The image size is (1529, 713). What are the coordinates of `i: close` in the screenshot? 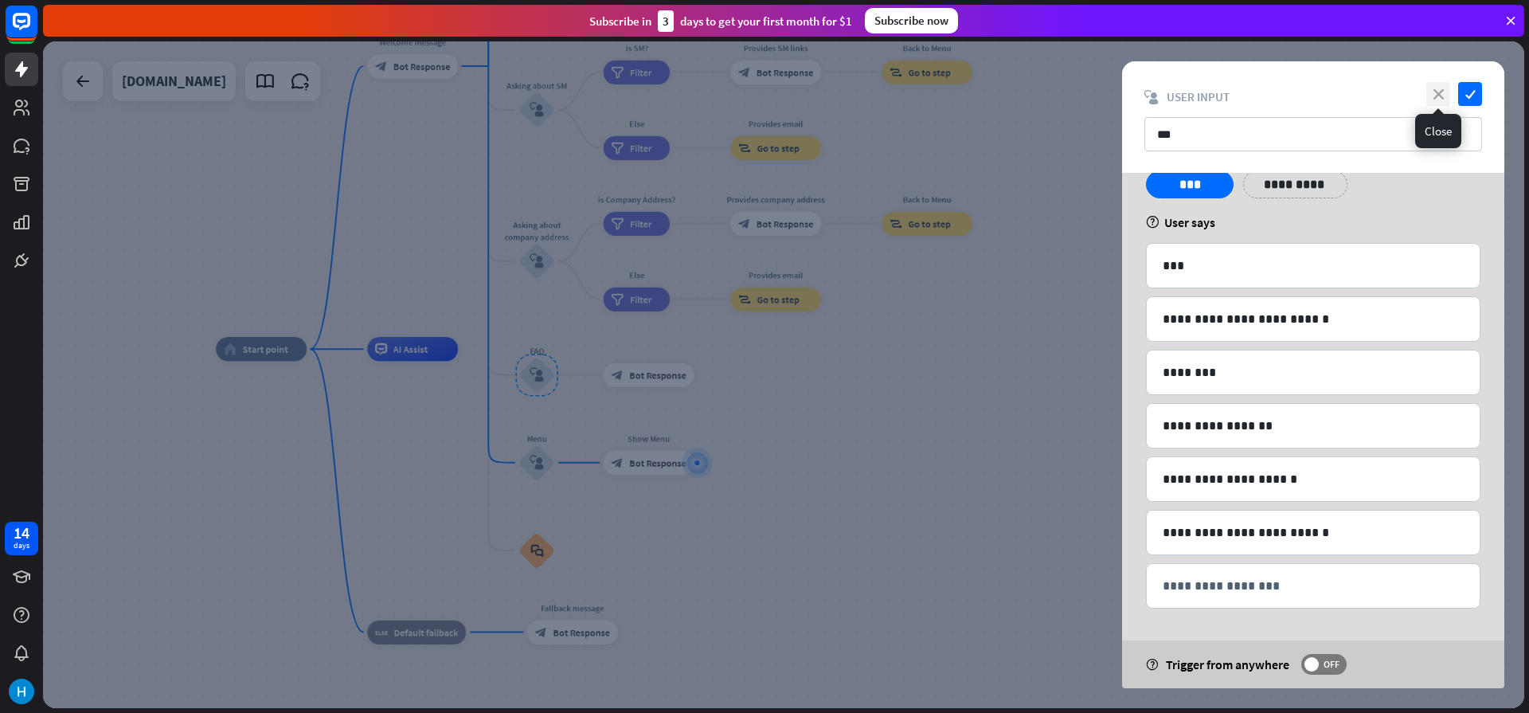 It's located at (1438, 94).